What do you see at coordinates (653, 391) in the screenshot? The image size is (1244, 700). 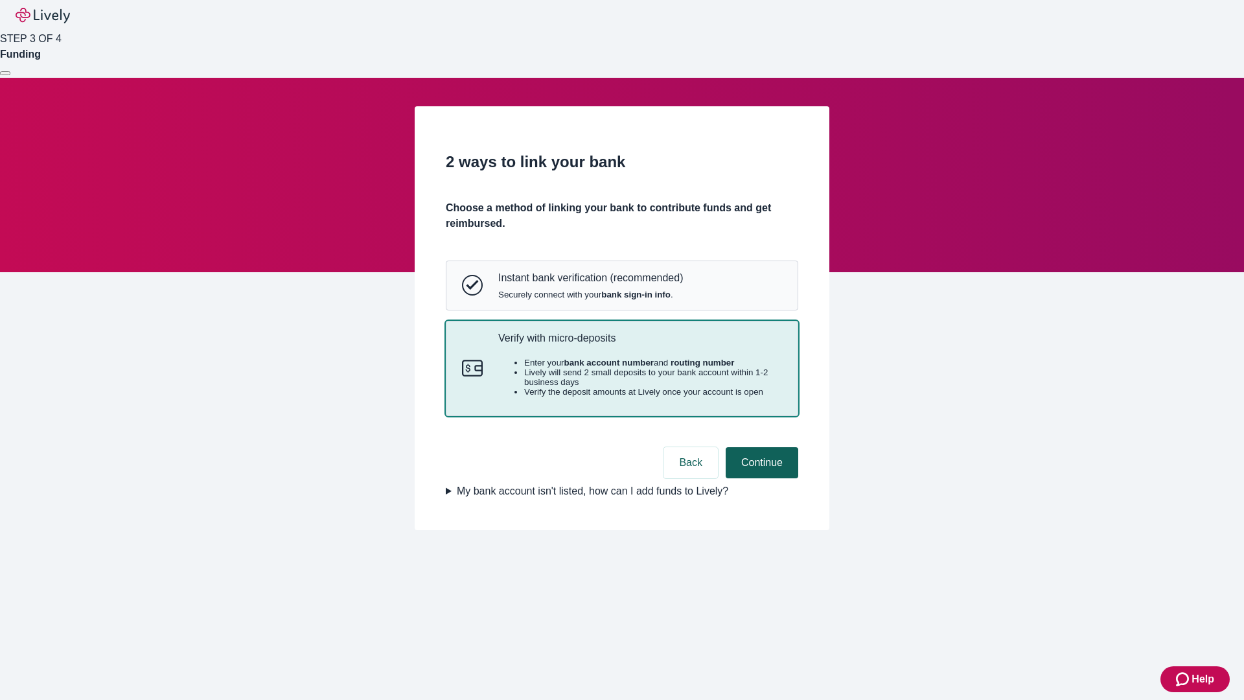 I see `li: Verify the deposit amounts at Lively once your account is open` at bounding box center [653, 391].